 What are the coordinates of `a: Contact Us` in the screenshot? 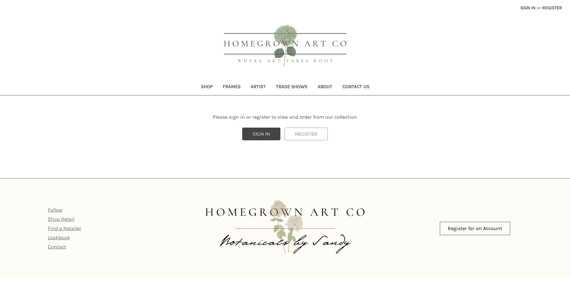 It's located at (356, 87).